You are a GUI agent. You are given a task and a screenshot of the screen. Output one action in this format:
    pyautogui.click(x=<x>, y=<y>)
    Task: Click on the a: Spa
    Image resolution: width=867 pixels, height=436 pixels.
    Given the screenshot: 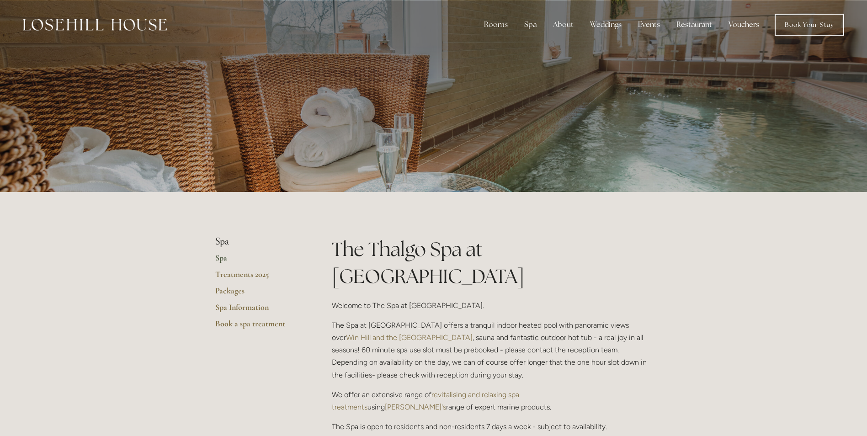 What is the action you would take?
    pyautogui.click(x=259, y=261)
    